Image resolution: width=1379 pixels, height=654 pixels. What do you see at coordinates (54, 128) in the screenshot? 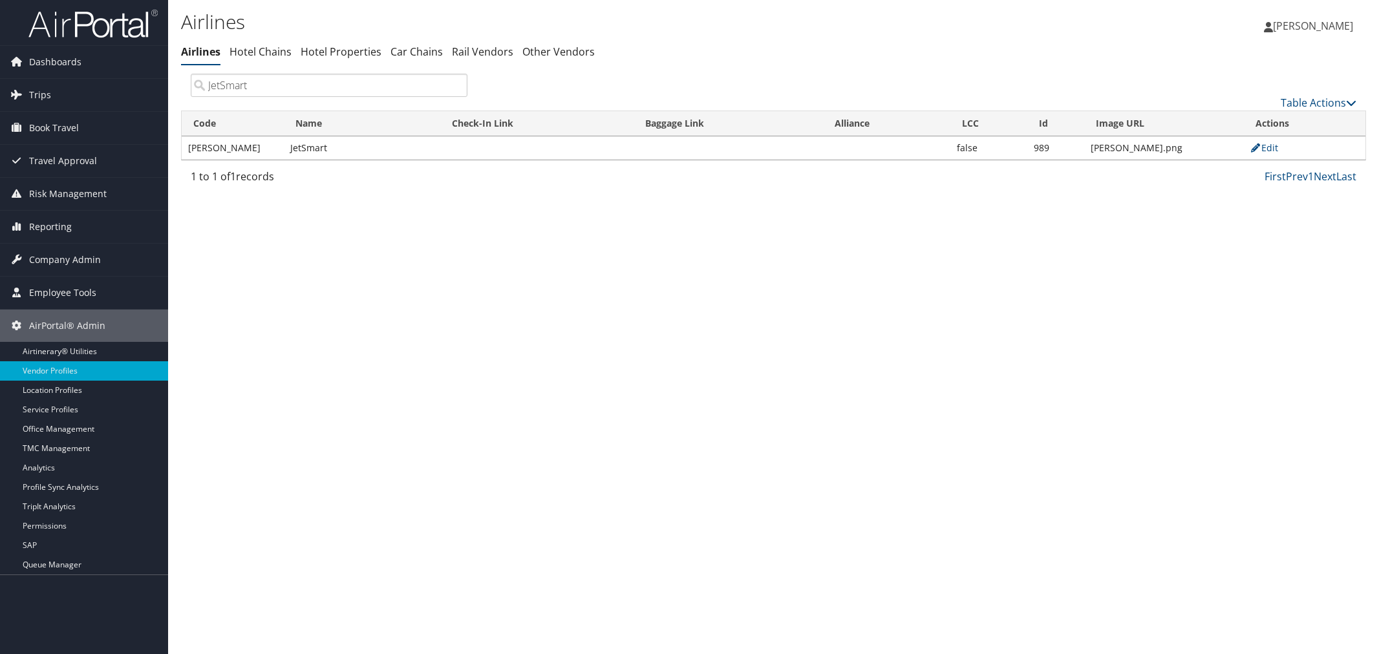
I see `span: Book Travel` at bounding box center [54, 128].